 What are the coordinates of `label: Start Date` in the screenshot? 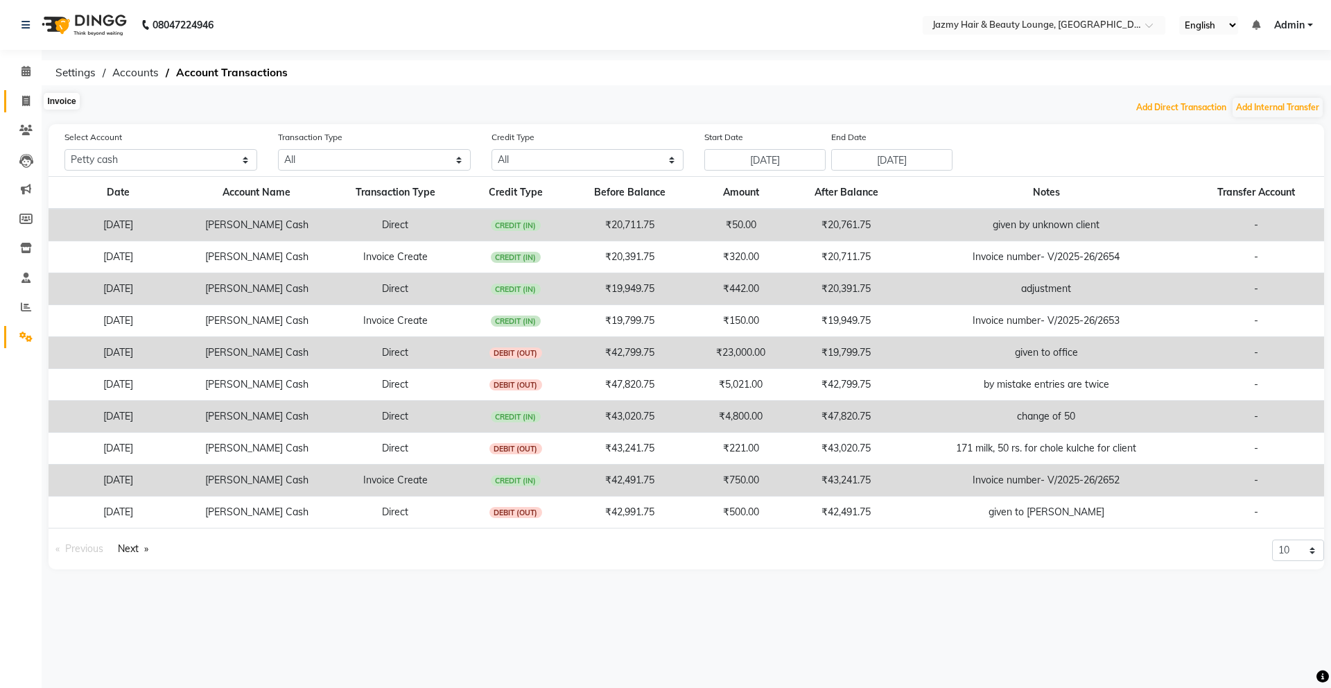 It's located at (724, 137).